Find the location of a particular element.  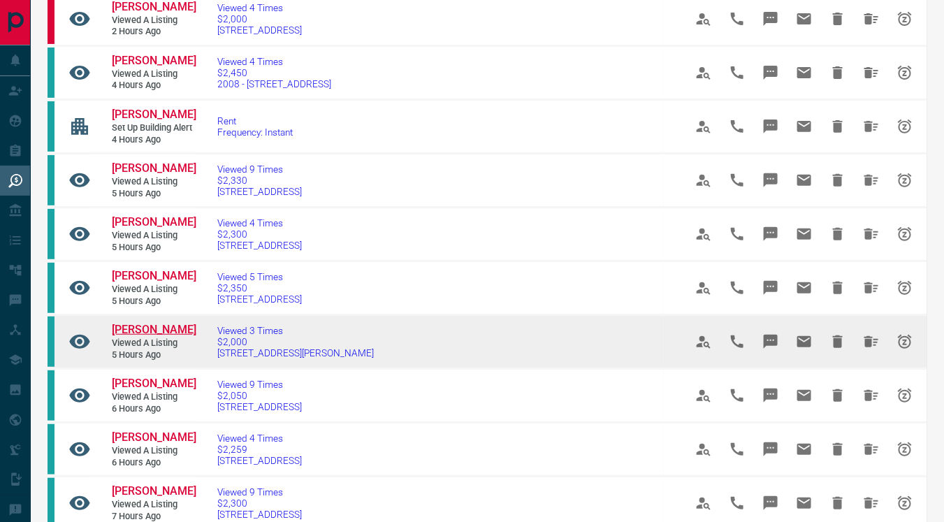

span: 2 hours ago is located at coordinates (154, 31).